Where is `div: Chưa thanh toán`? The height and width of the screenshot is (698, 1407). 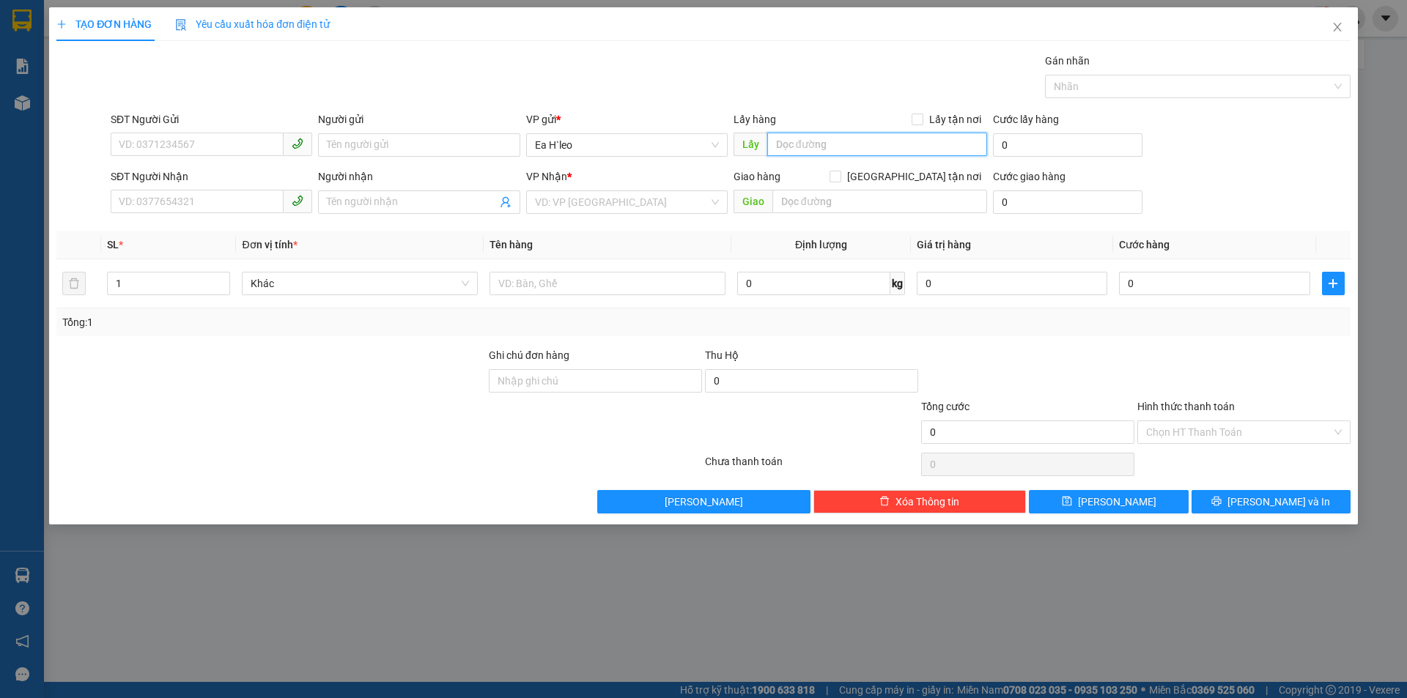 div: Chưa thanh toán is located at coordinates (811, 466).